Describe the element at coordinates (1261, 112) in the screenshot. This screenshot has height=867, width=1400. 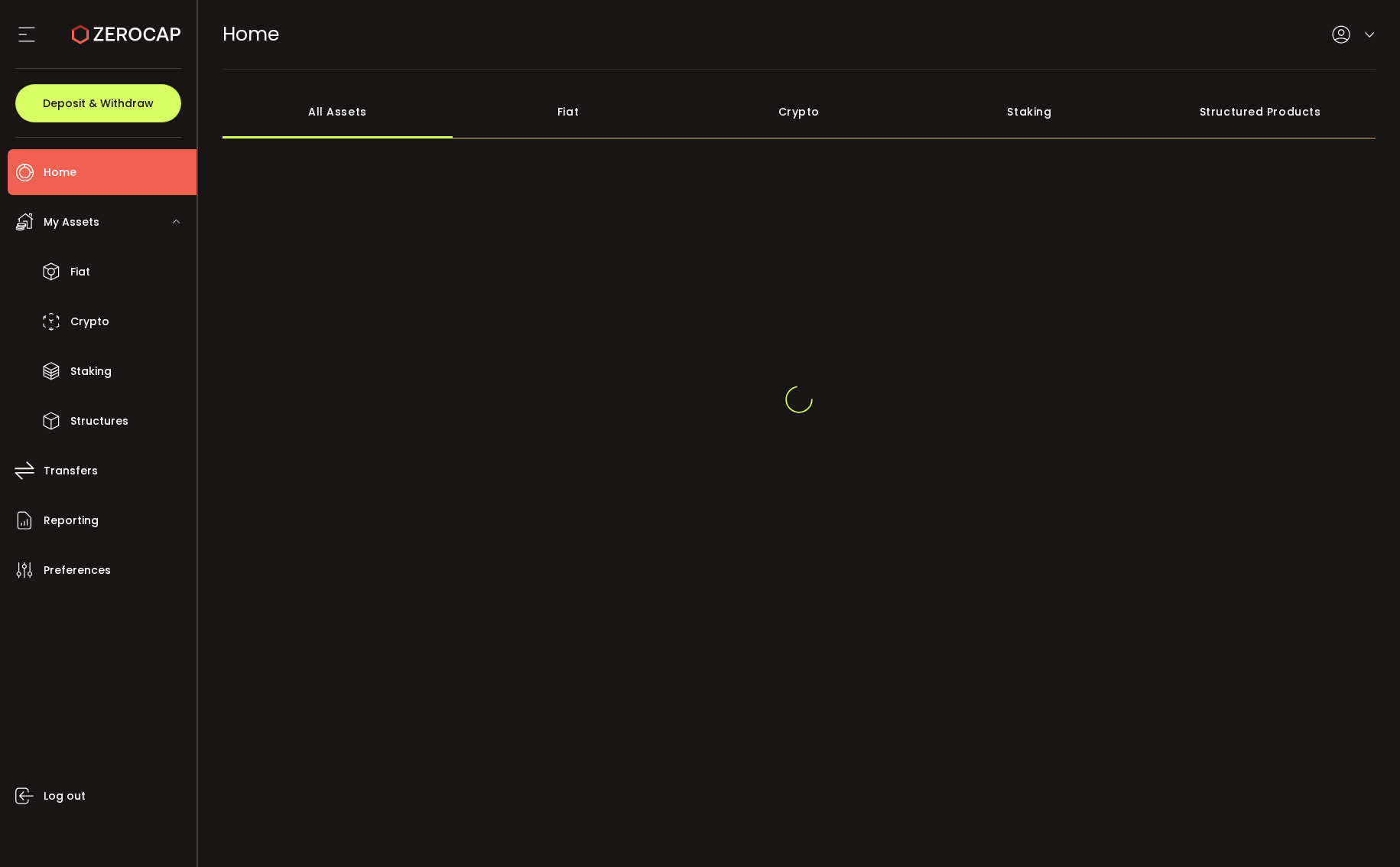
I see `div: Structured Products` at that location.